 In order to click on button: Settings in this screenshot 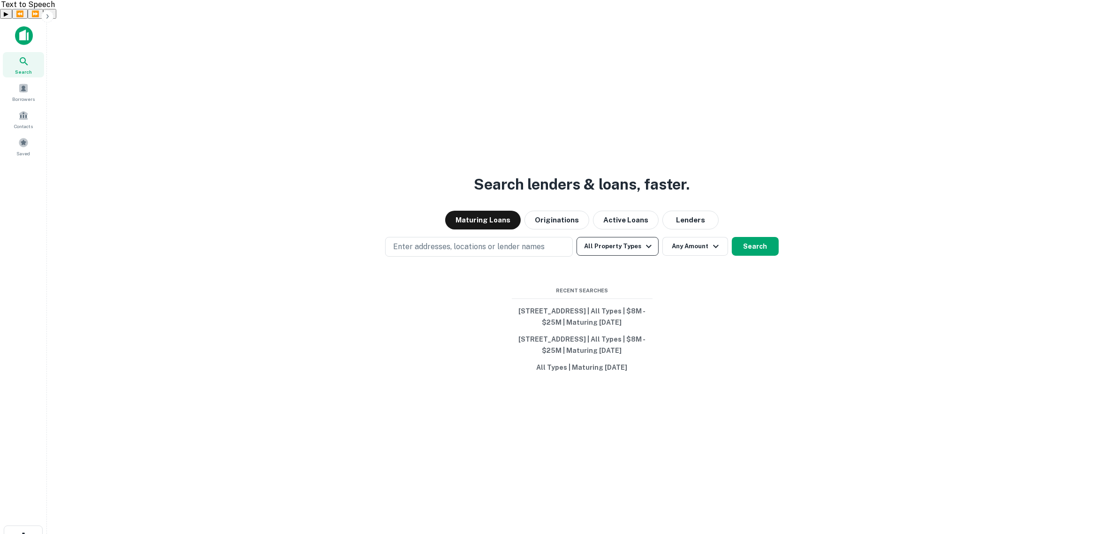, I will do `click(50, 14)`.